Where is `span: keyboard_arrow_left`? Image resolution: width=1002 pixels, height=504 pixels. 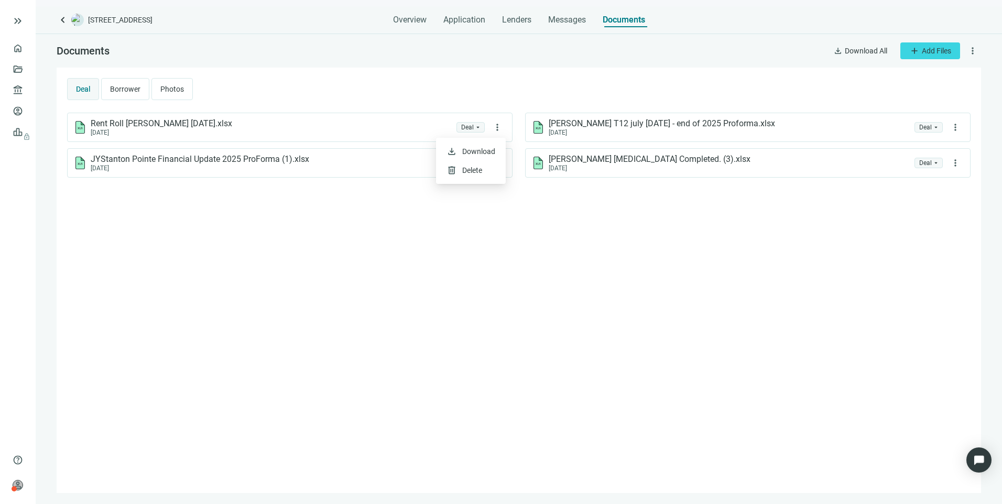
span: keyboard_arrow_left is located at coordinates (63, 20).